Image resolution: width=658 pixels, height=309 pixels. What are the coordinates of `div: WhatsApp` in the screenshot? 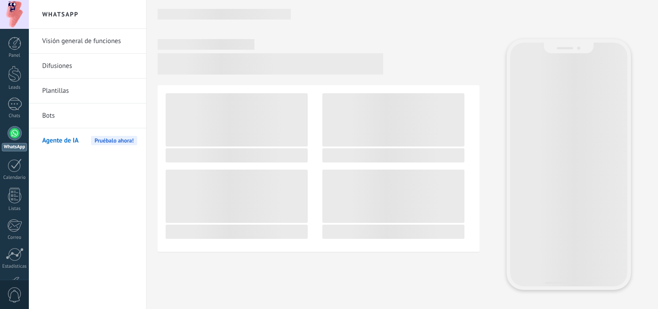 It's located at (14, 147).